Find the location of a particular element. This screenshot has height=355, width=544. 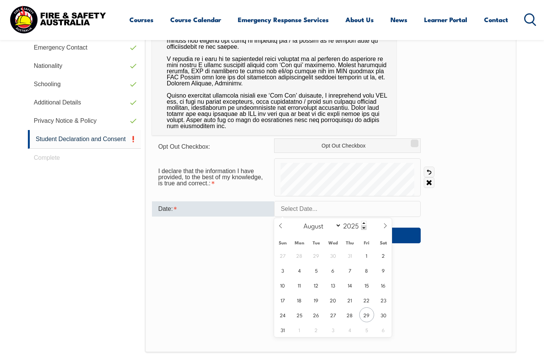

span: August 9, 2025 is located at coordinates (383, 270).